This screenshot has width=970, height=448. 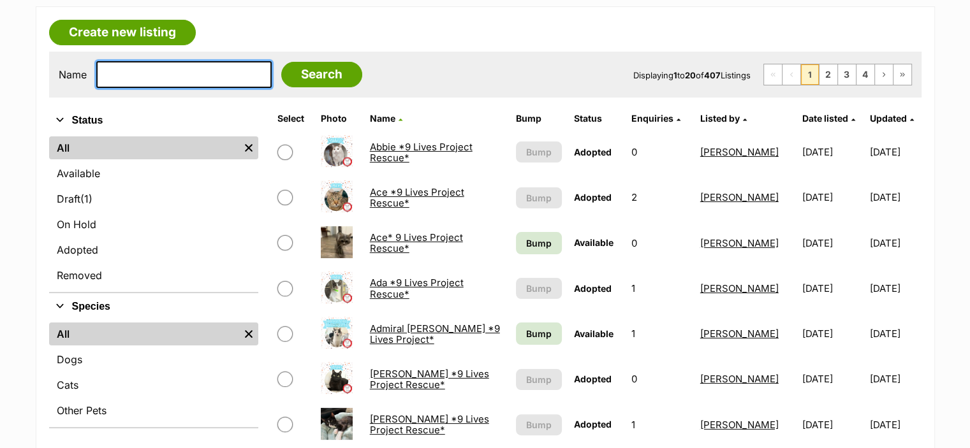 I want to click on span: (1), so click(x=86, y=199).